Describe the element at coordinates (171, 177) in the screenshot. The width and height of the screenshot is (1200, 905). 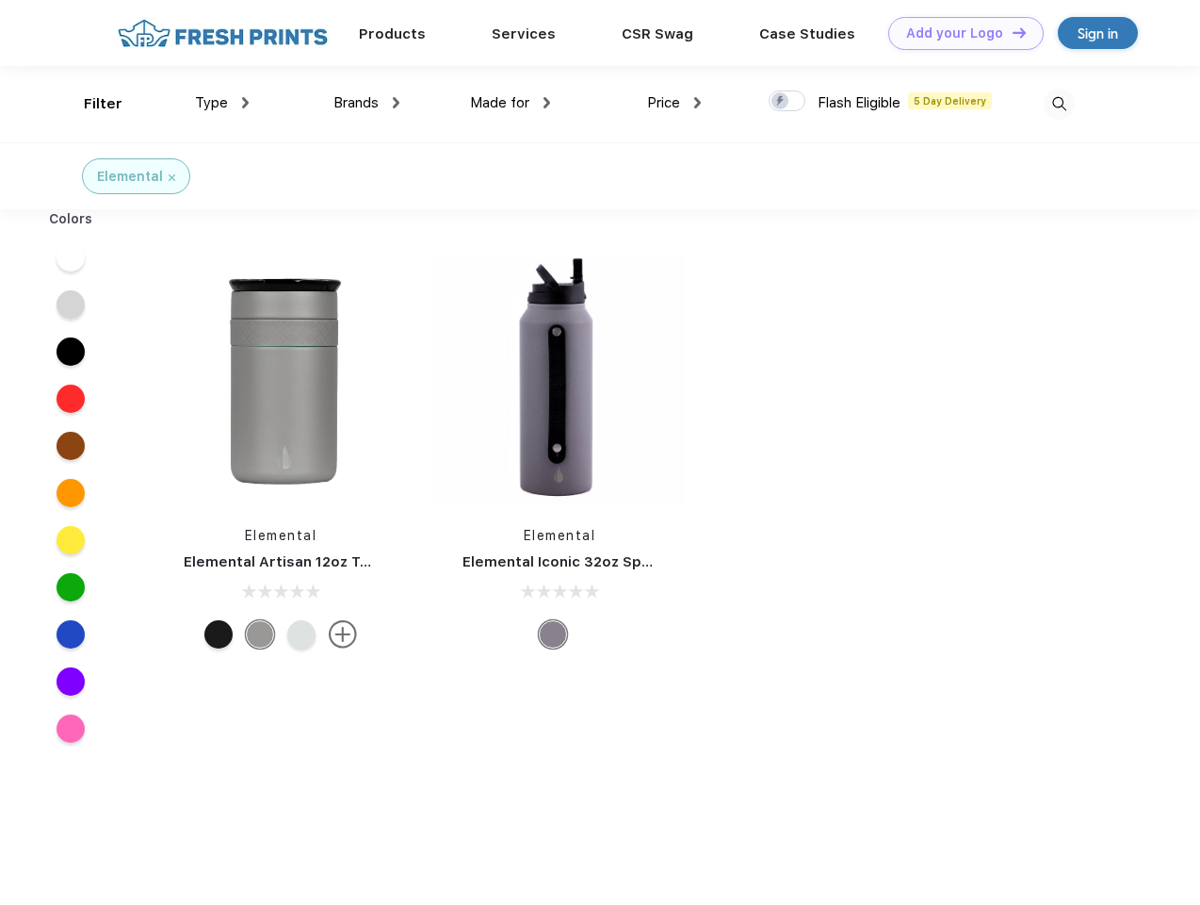
I see `img: filter_cancel.svg` at that location.